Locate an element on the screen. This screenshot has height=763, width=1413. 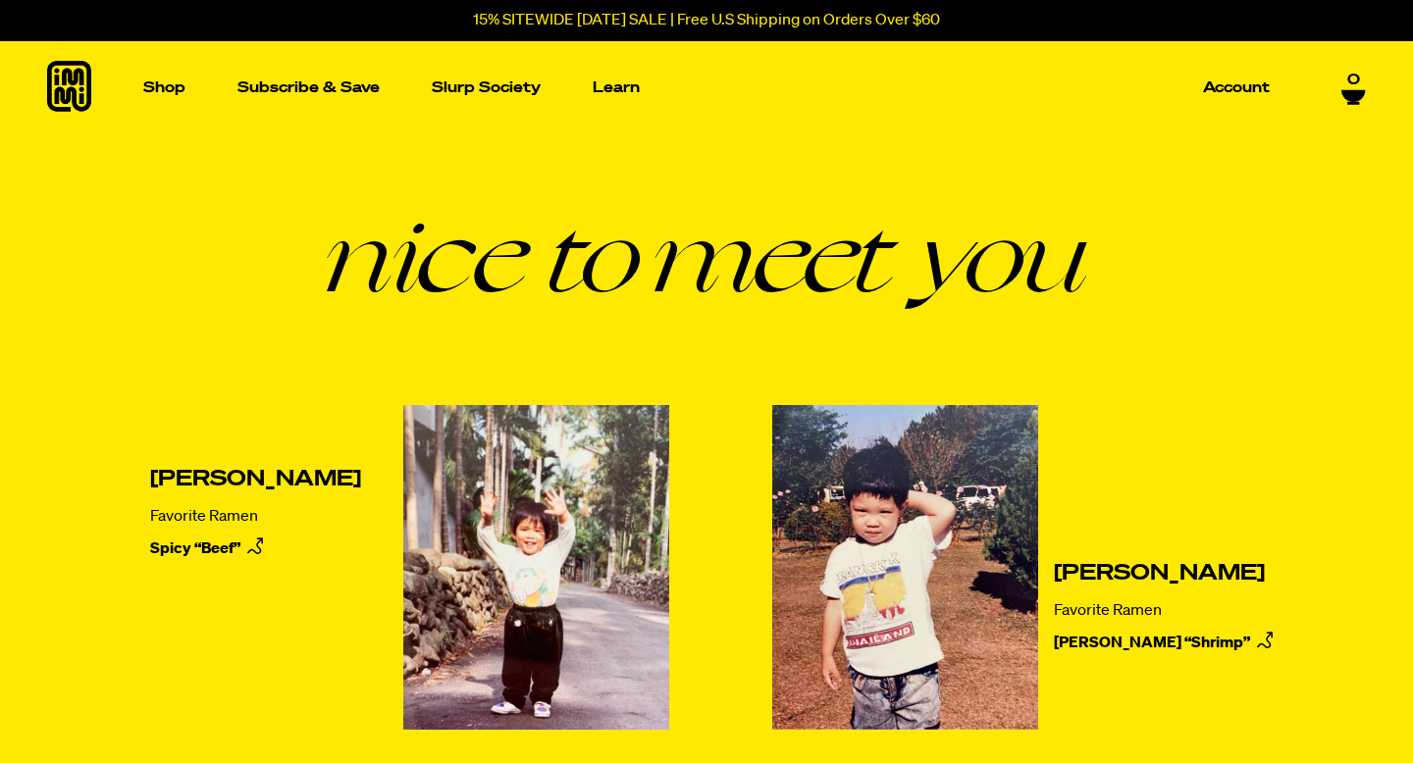
span: 0 is located at coordinates (1353, 80).